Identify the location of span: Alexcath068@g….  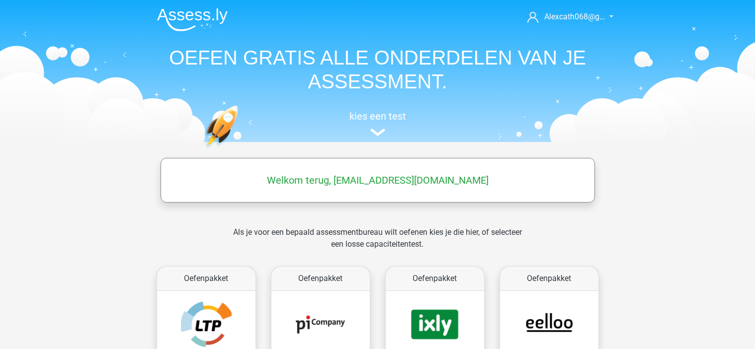
(575, 16).